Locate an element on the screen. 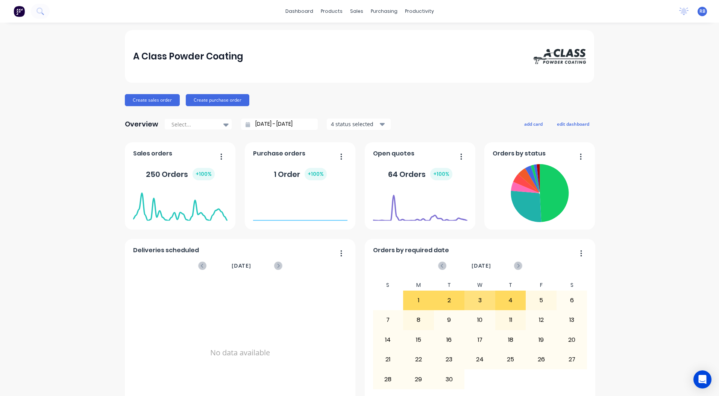 The image size is (719, 396). div: 17 is located at coordinates (480, 340).